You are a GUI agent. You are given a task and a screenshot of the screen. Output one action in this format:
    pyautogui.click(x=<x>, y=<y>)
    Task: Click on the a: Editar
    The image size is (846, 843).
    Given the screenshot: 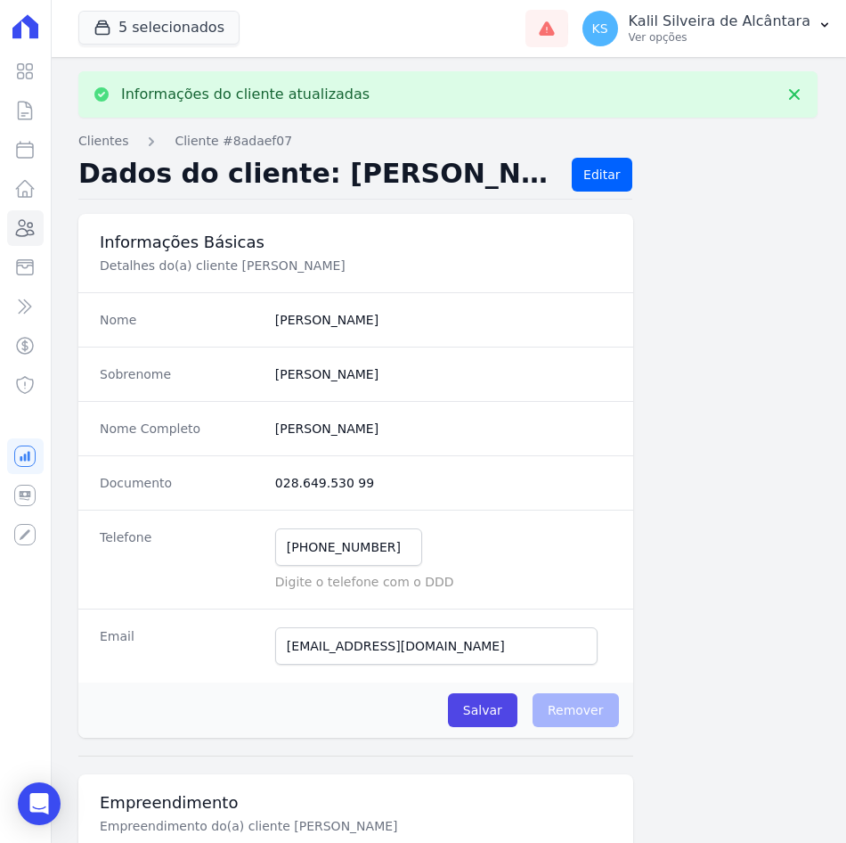 What is the action you would take?
    pyautogui.click(x=601, y=175)
    